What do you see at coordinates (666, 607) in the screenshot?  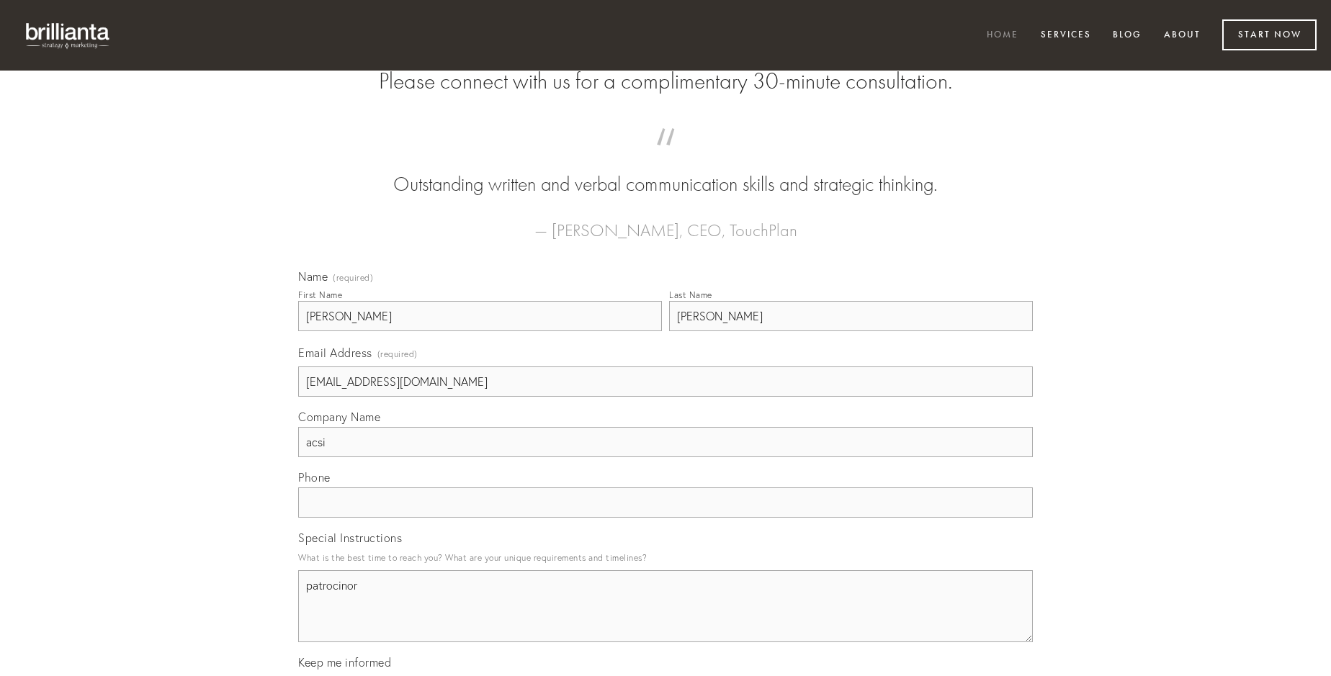 I see `textarea: patrocinor` at bounding box center [666, 607].